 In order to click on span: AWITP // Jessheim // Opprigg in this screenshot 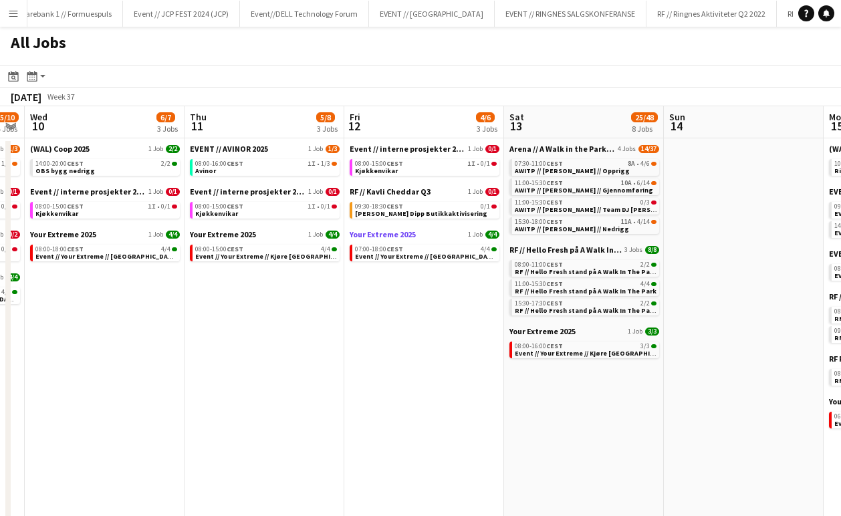, I will do `click(572, 170)`.